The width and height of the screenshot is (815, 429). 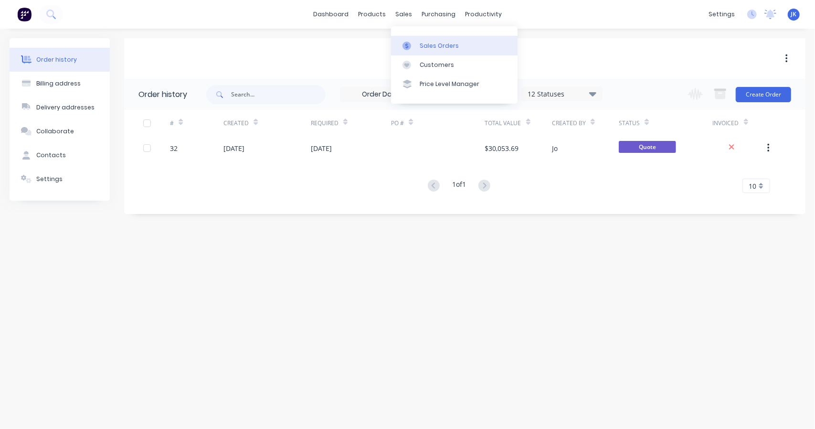 I want to click on span: Quote, so click(x=648, y=147).